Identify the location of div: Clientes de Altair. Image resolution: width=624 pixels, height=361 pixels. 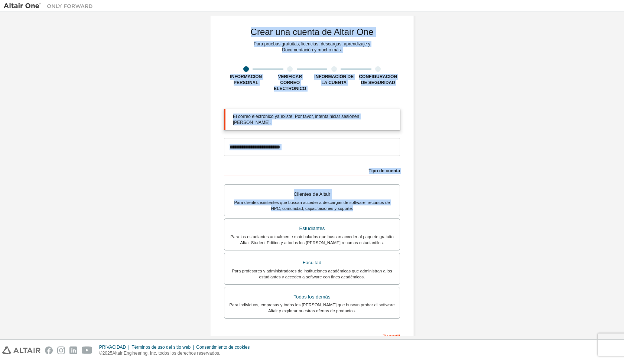
(312, 194).